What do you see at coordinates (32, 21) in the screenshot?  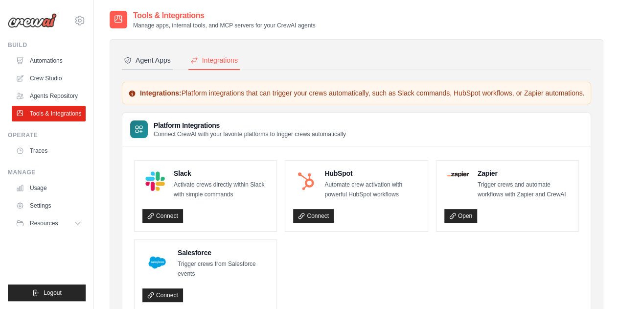 I see `img: Logo` at bounding box center [32, 21].